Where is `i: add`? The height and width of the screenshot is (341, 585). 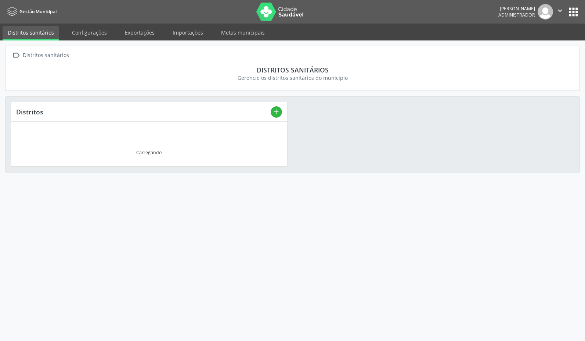
i: add is located at coordinates (276, 112).